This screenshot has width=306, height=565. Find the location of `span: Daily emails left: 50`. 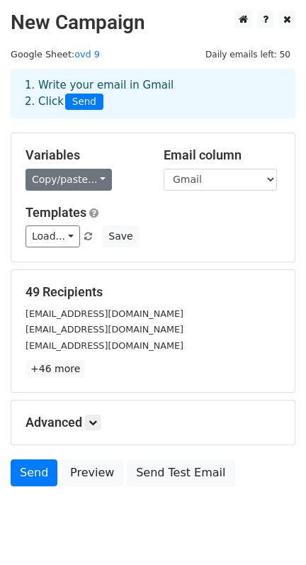

span: Daily emails left: 50 is located at coordinates (248, 55).